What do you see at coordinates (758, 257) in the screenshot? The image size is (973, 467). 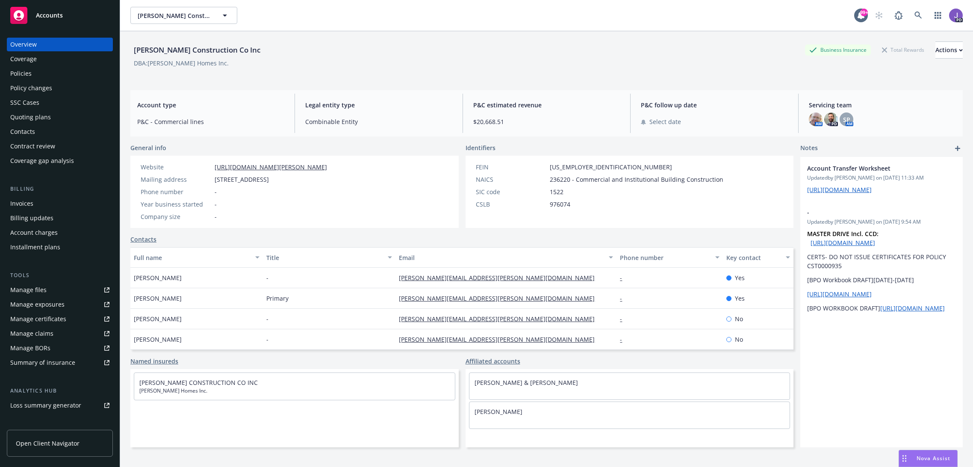 I see `button: Key contact` at bounding box center [758, 257].